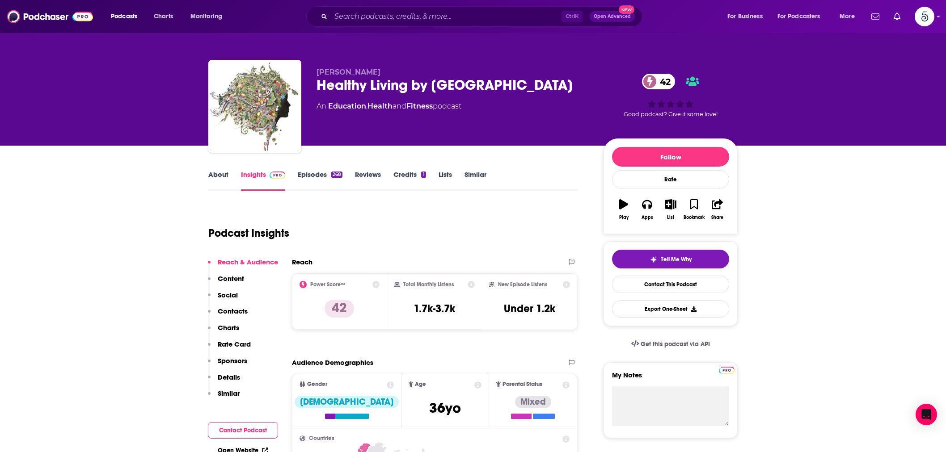 The image size is (946, 452). Describe the element at coordinates (671, 309) in the screenshot. I see `button: Export One-Sheet` at that location.